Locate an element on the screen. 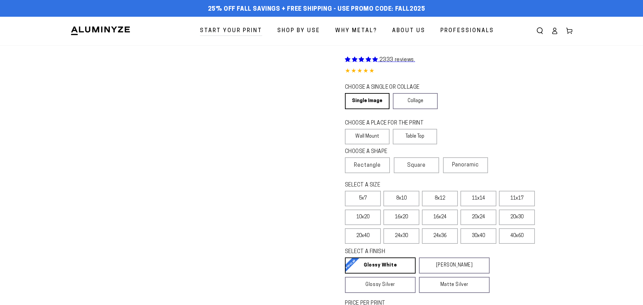 Image resolution: width=643 pixels, height=305 pixels. span: Why Metal? is located at coordinates (356, 31).